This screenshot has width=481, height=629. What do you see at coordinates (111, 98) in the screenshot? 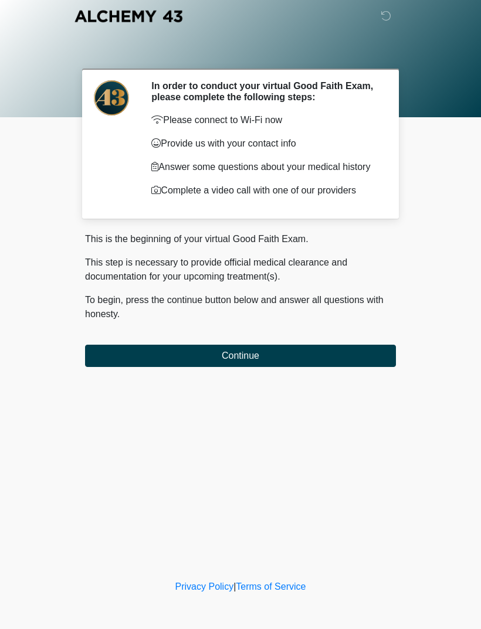
I see `img: Agent Avatar` at bounding box center [111, 98].